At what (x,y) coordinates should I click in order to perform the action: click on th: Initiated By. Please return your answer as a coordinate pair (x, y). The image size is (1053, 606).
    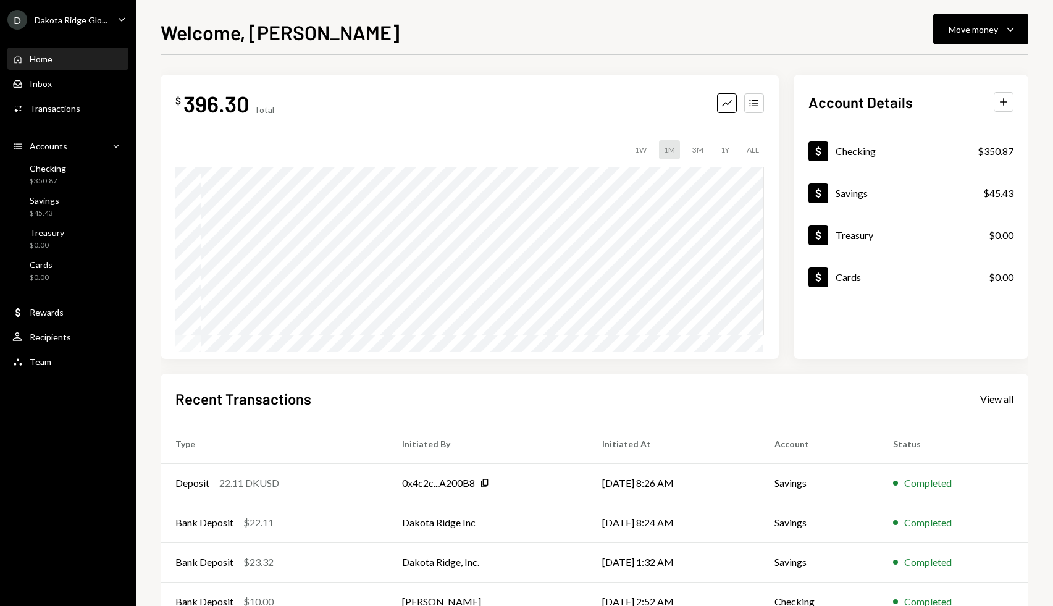
    Looking at the image, I should click on (487, 443).